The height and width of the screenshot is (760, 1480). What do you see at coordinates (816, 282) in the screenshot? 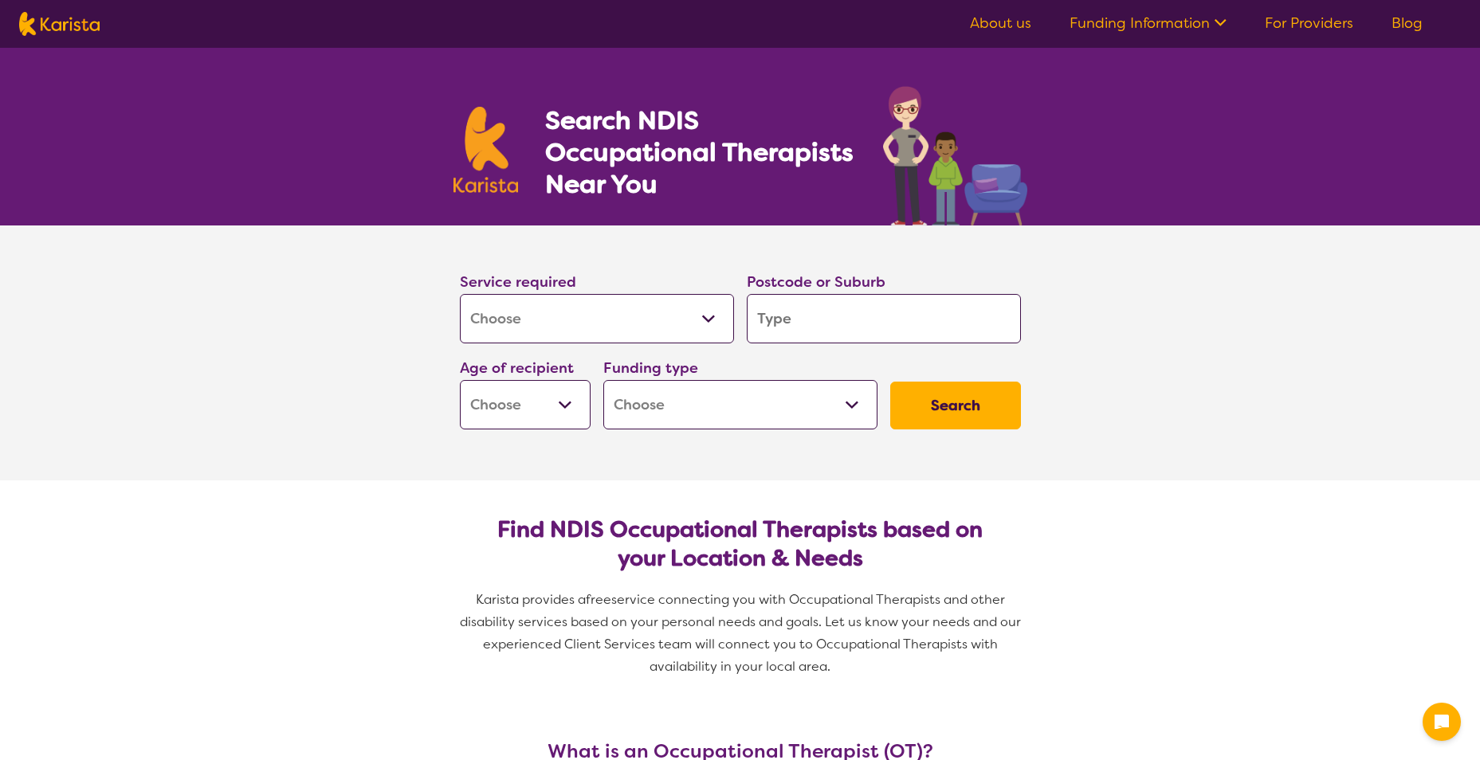
I see `label: Postcode or Suburb` at bounding box center [816, 282].